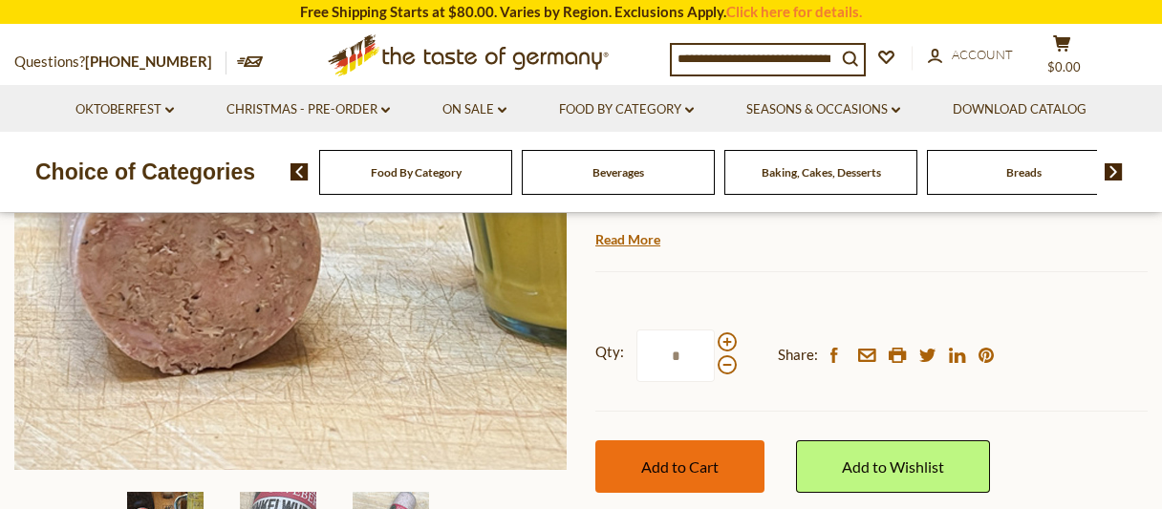 The height and width of the screenshot is (509, 1162). What do you see at coordinates (308, 110) in the screenshot?
I see `a: Christmas - PRE-ORDER` at bounding box center [308, 110].